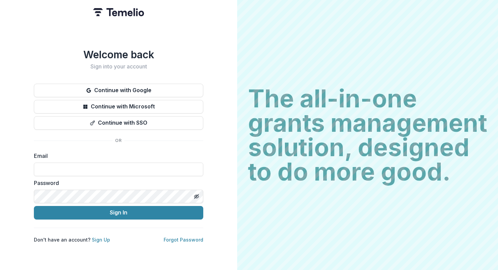 The width and height of the screenshot is (498, 270). Describe the element at coordinates (196, 196) in the screenshot. I see `button: Toggle password visibility` at that location.